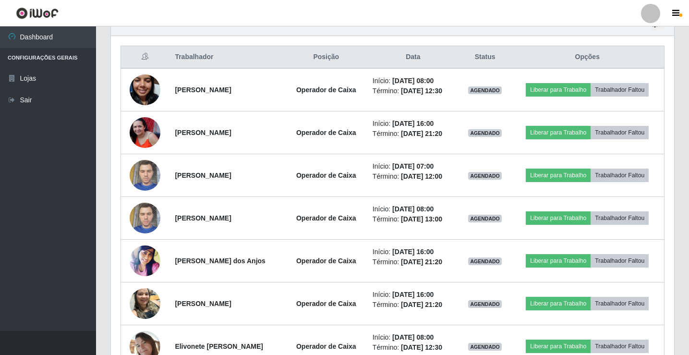  What do you see at coordinates (145, 133) in the screenshot?
I see `img: 1743338839822.jpeg` at bounding box center [145, 133].